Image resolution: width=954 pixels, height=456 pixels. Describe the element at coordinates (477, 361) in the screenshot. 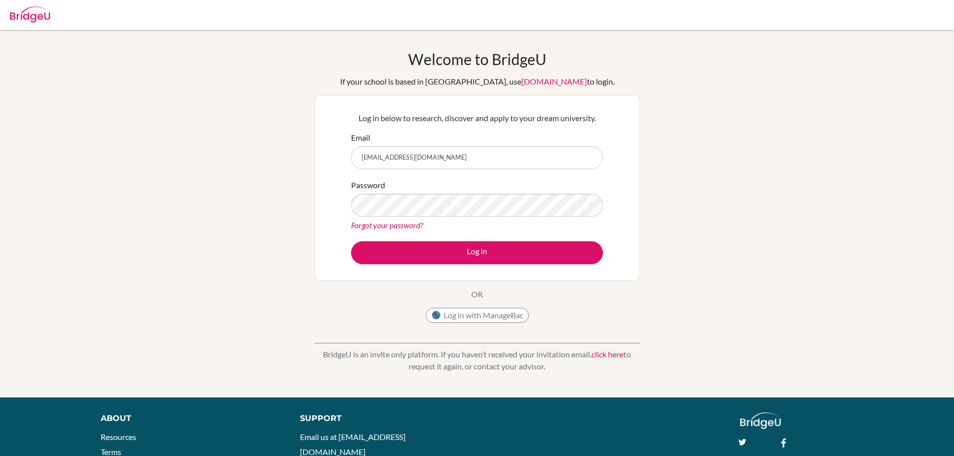

I see `p: BridgeU is an invite only platform. If you haven’t received your invitation email, to request it ...` at that location.